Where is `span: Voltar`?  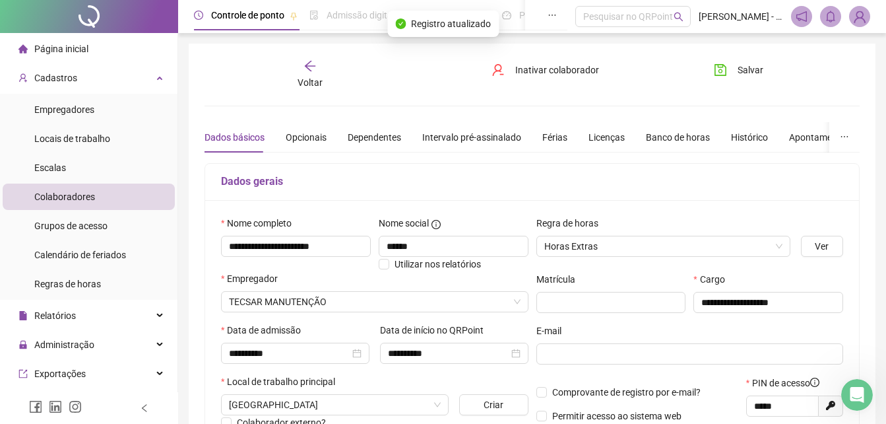
span: Voltar is located at coordinates (310, 83).